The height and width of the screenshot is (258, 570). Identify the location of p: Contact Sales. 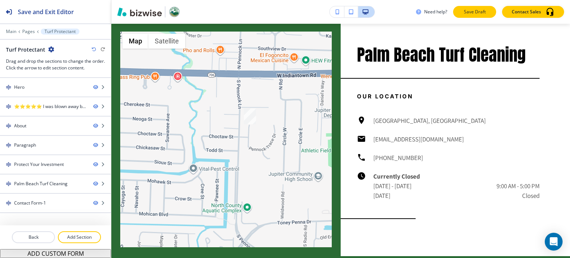
(526, 12).